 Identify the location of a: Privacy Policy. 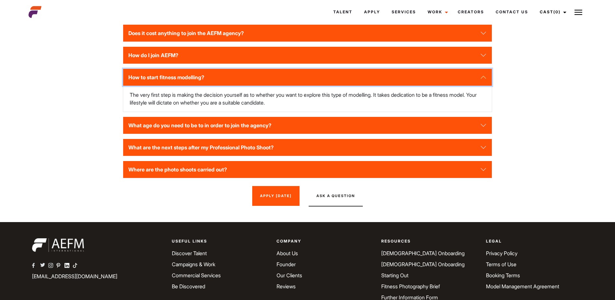
(502, 253).